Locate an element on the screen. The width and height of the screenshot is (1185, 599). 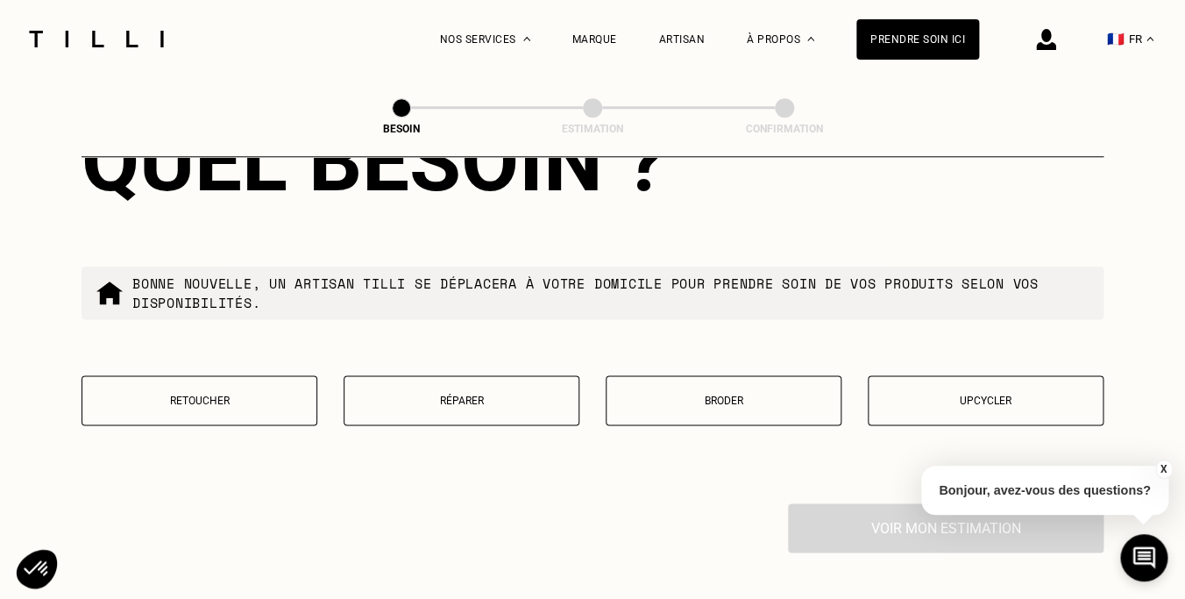
button: Retoucher is located at coordinates (199, 400).